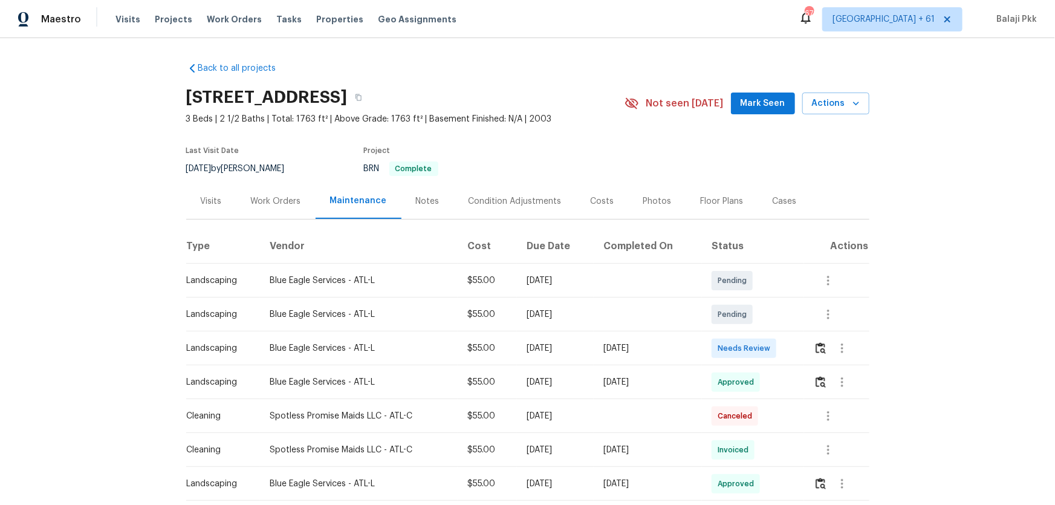 This screenshot has width=1055, height=505. What do you see at coordinates (1014, 19) in the screenshot?
I see `span: Balaji Pkk` at bounding box center [1014, 19].